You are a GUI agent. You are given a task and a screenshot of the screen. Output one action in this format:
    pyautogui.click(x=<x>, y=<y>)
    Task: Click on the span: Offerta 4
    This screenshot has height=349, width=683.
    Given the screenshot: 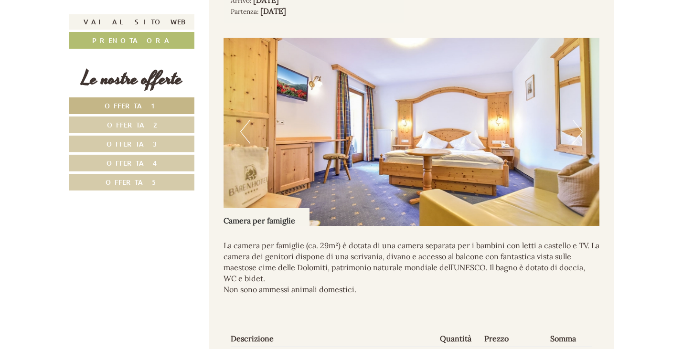 What is the action you would take?
    pyautogui.click(x=132, y=163)
    